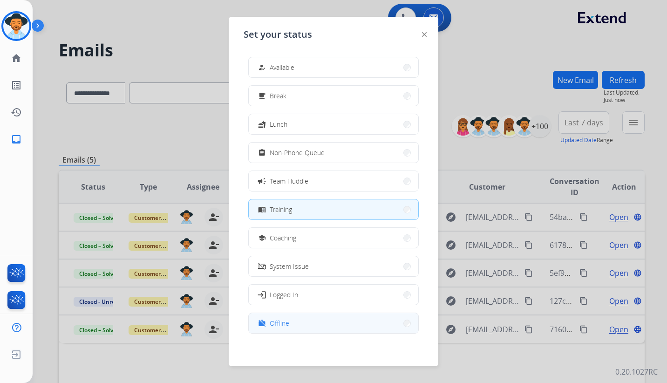 This screenshot has height=383, width=667. I want to click on button: Lunch, so click(333, 124).